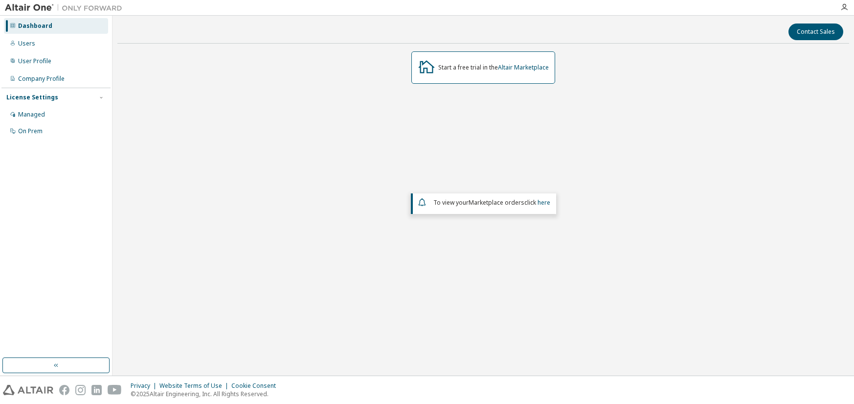  I want to click on div: On Prem, so click(30, 131).